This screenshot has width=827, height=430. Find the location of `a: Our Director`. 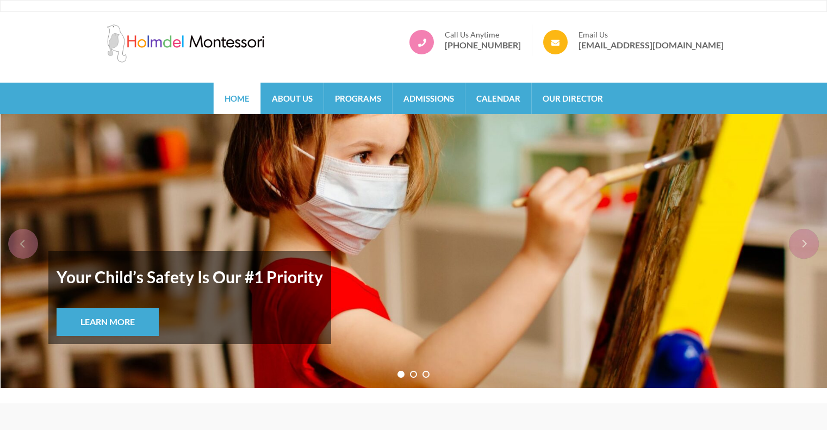

a: Our Director is located at coordinates (573, 98).